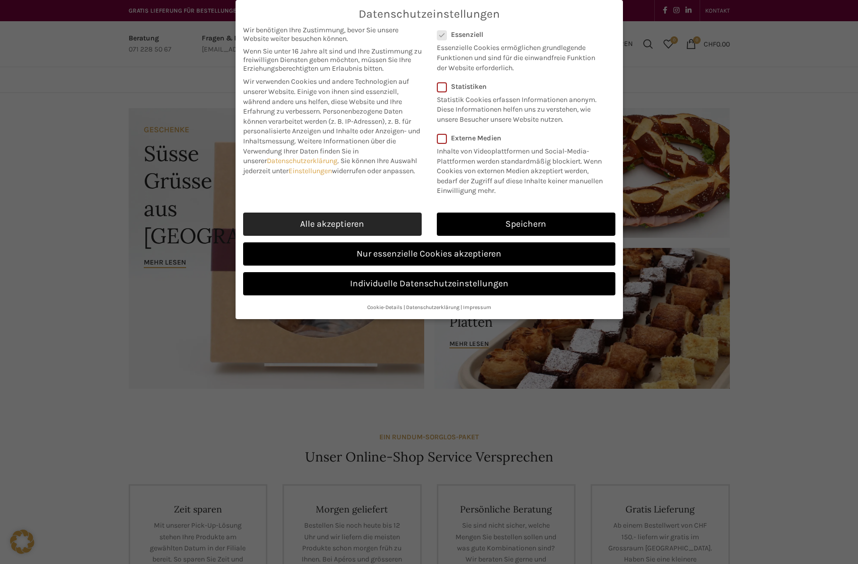  I want to click on span: Wir verwenden Cookies und andere Technologien auf unserer Website. Einige von ihnen sind essenzie..., so click(326, 96).